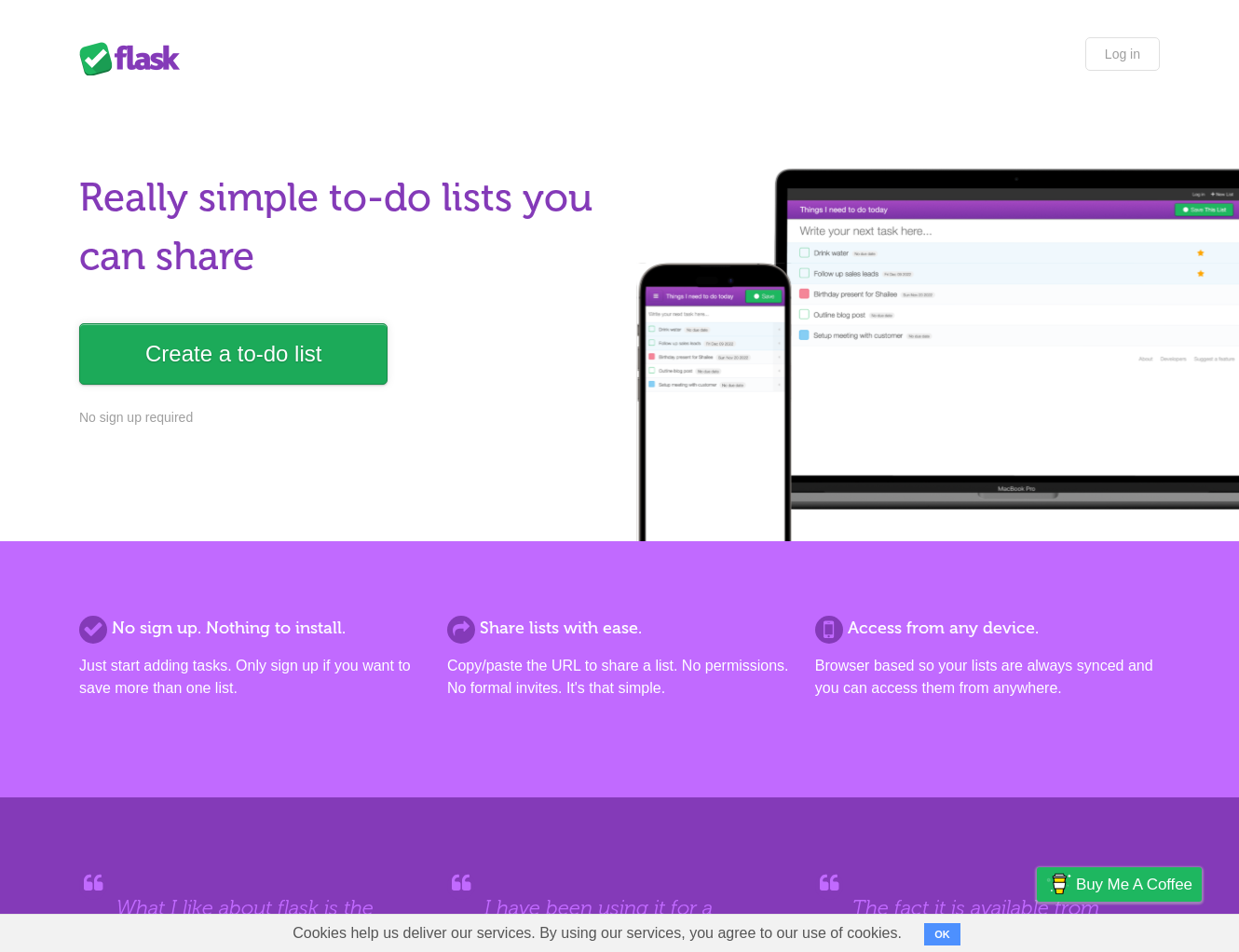  What do you see at coordinates (344, 418) in the screenshot?
I see `p: No sign up required` at bounding box center [344, 418].